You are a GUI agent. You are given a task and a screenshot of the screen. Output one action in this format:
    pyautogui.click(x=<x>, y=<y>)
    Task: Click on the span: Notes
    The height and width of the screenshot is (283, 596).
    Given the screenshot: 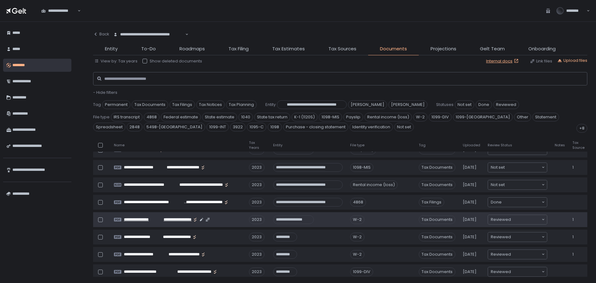 What is the action you would take?
    pyautogui.click(x=559, y=145)
    